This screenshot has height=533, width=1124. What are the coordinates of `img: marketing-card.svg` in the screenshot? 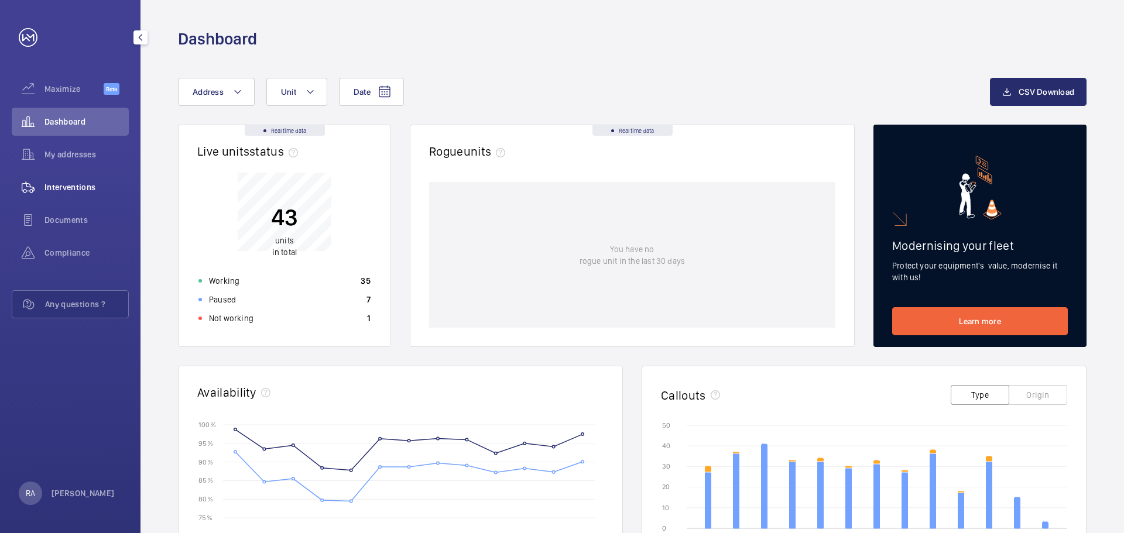 It's located at (980, 187).